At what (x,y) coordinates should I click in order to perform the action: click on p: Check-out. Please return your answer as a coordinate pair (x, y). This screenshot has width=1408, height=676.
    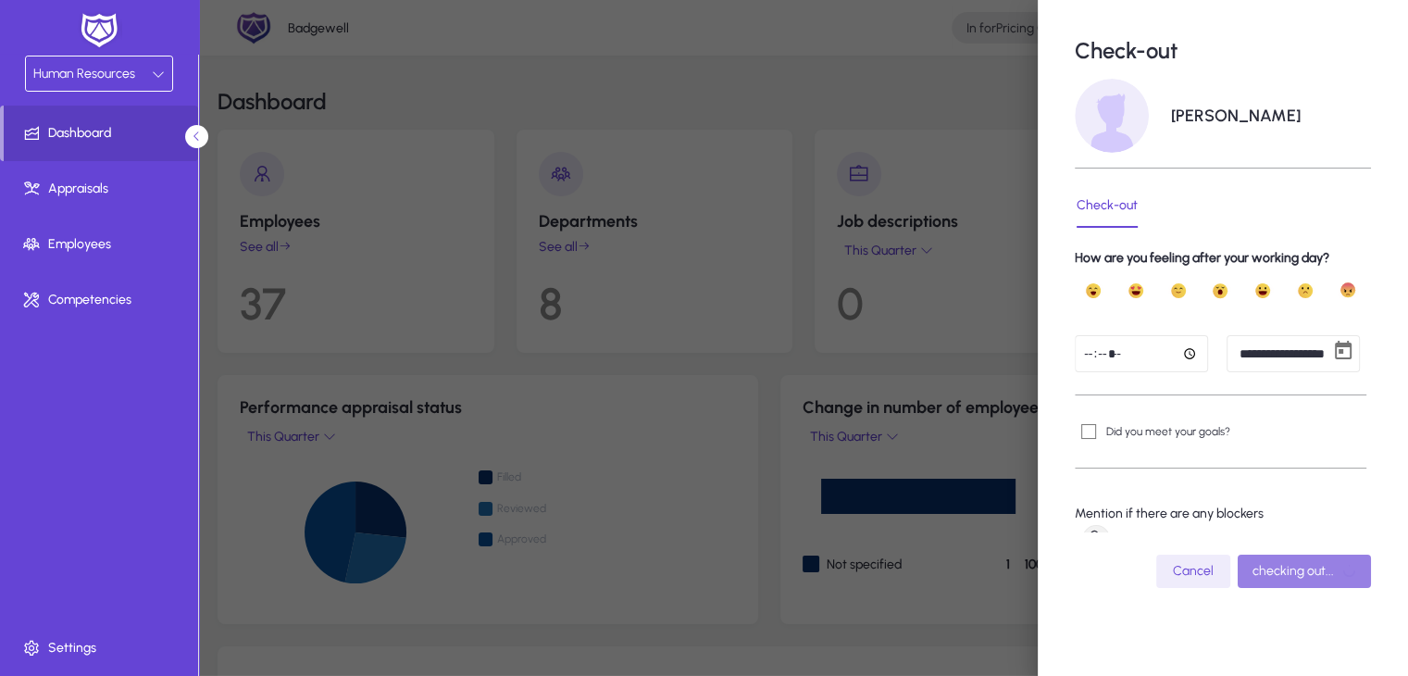
    Looking at the image, I should click on (1125, 50).